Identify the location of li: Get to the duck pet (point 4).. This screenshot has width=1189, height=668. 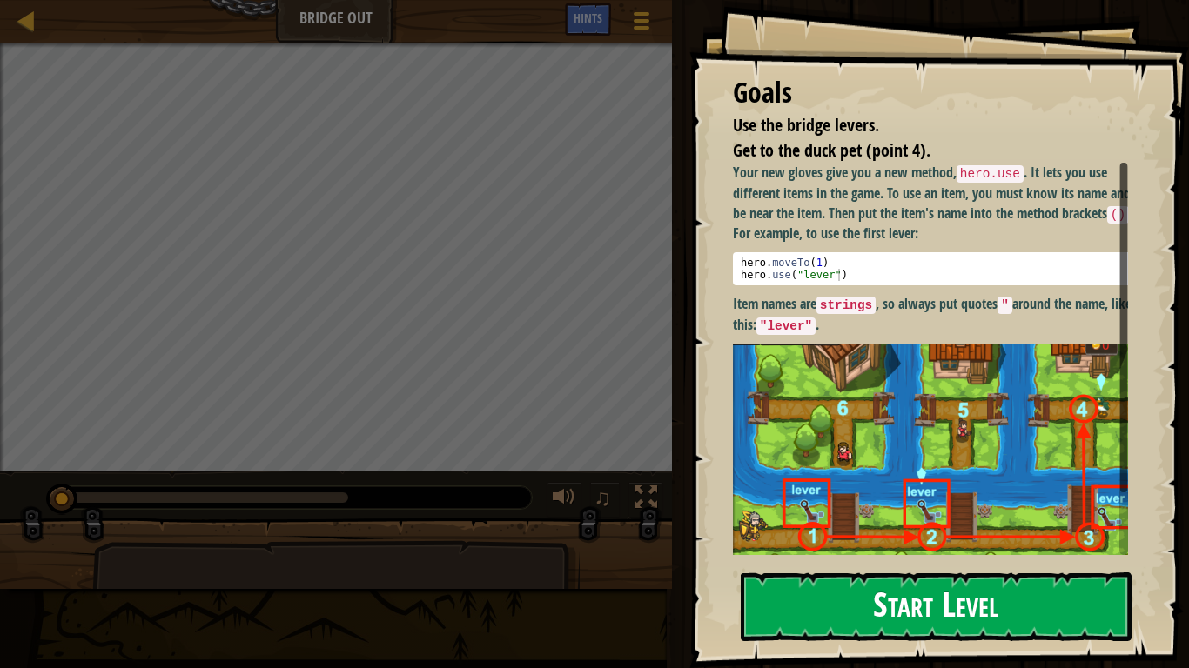
(917, 151).